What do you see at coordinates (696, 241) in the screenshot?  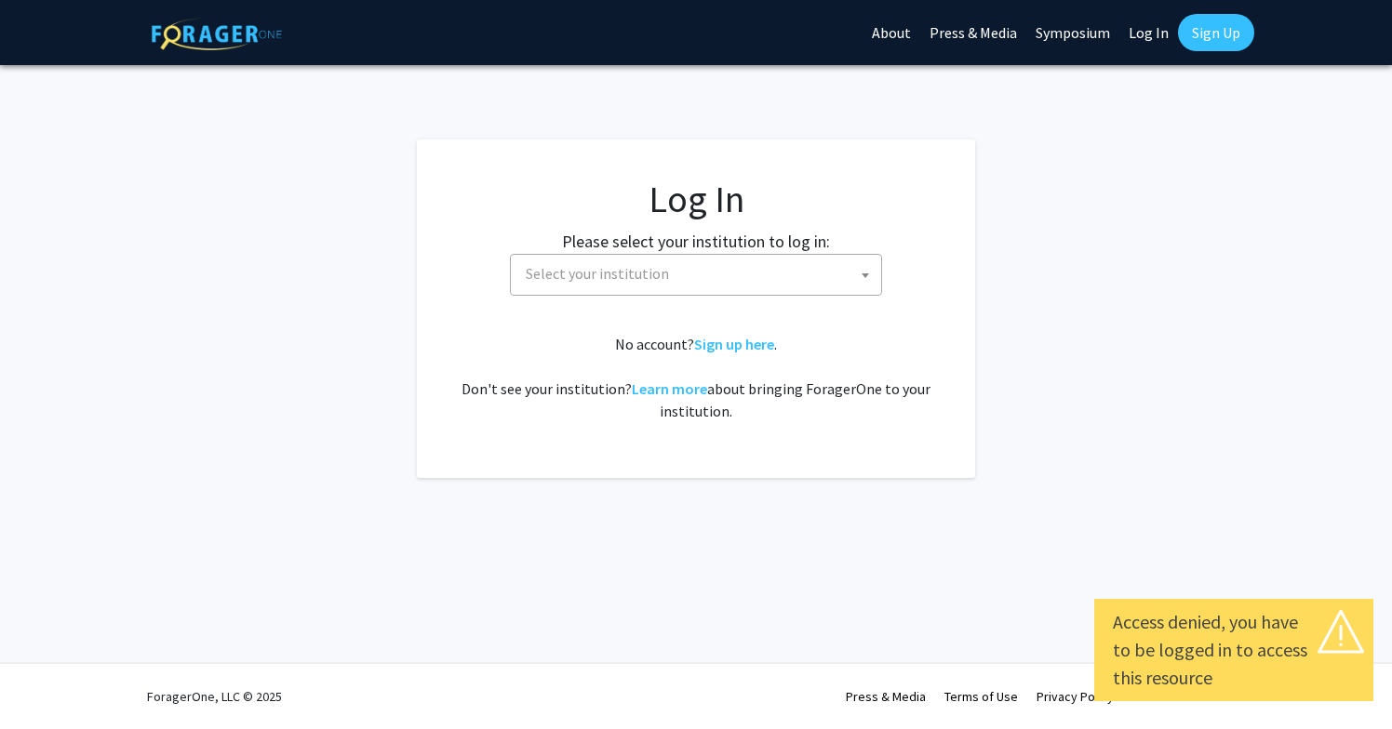 I see `label: Please select your institution to log in:` at bounding box center [696, 241].